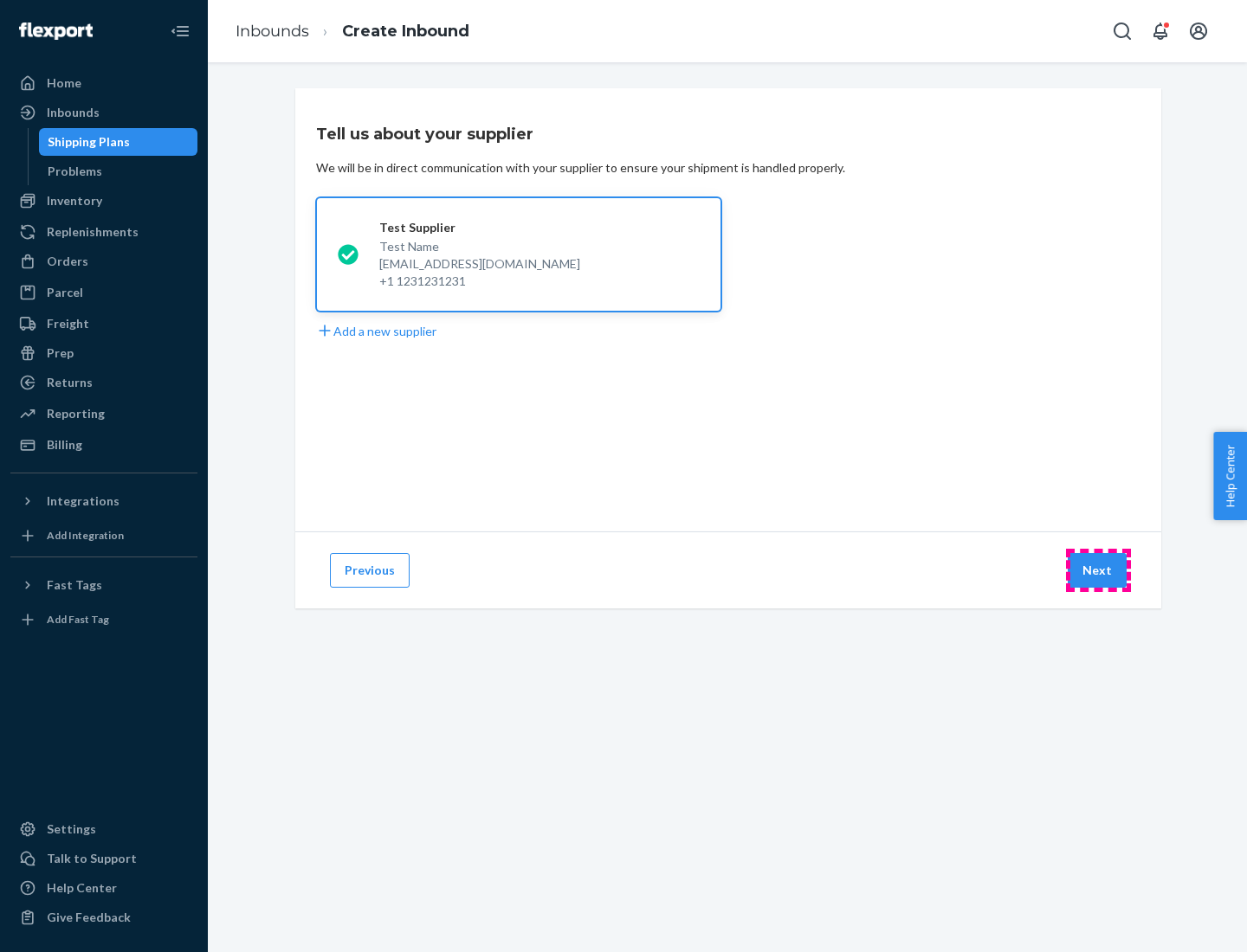 This screenshot has height=952, width=1247. Describe the element at coordinates (85, 535) in the screenshot. I see `div: Add Integration` at that location.